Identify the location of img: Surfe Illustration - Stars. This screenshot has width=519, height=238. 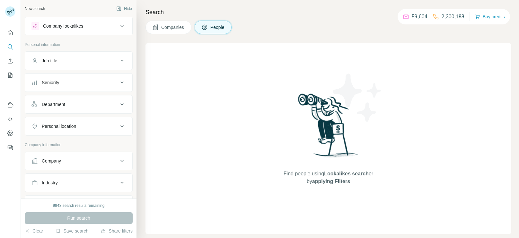
(358, 98).